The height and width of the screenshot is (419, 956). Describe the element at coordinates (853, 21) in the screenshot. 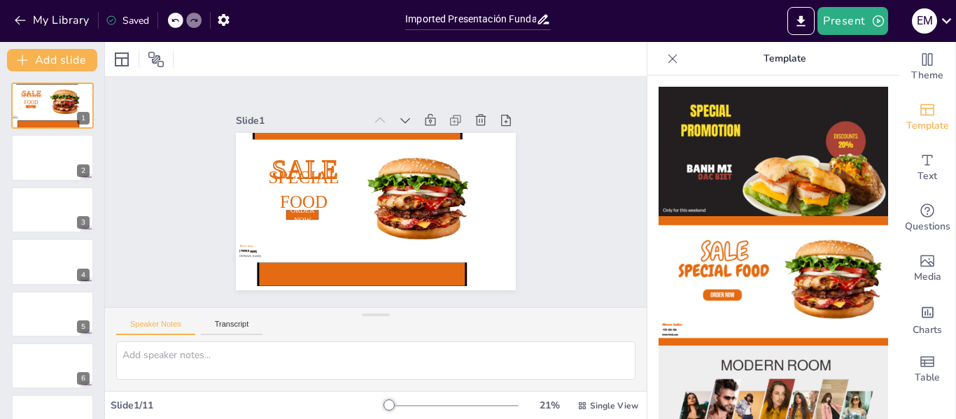

I see `button: Present` at that location.